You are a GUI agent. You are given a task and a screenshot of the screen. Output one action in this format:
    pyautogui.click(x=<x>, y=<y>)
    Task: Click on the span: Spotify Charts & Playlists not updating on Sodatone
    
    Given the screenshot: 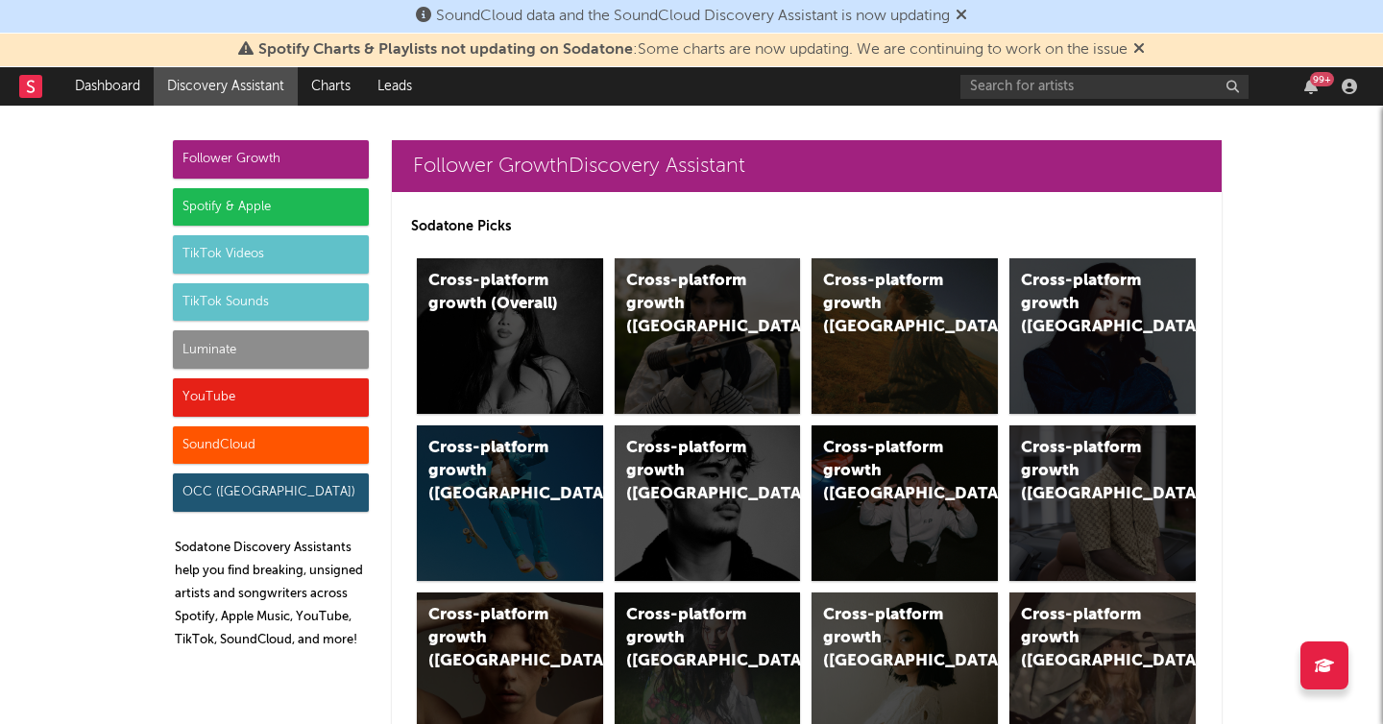 What is the action you would take?
    pyautogui.click(x=446, y=50)
    